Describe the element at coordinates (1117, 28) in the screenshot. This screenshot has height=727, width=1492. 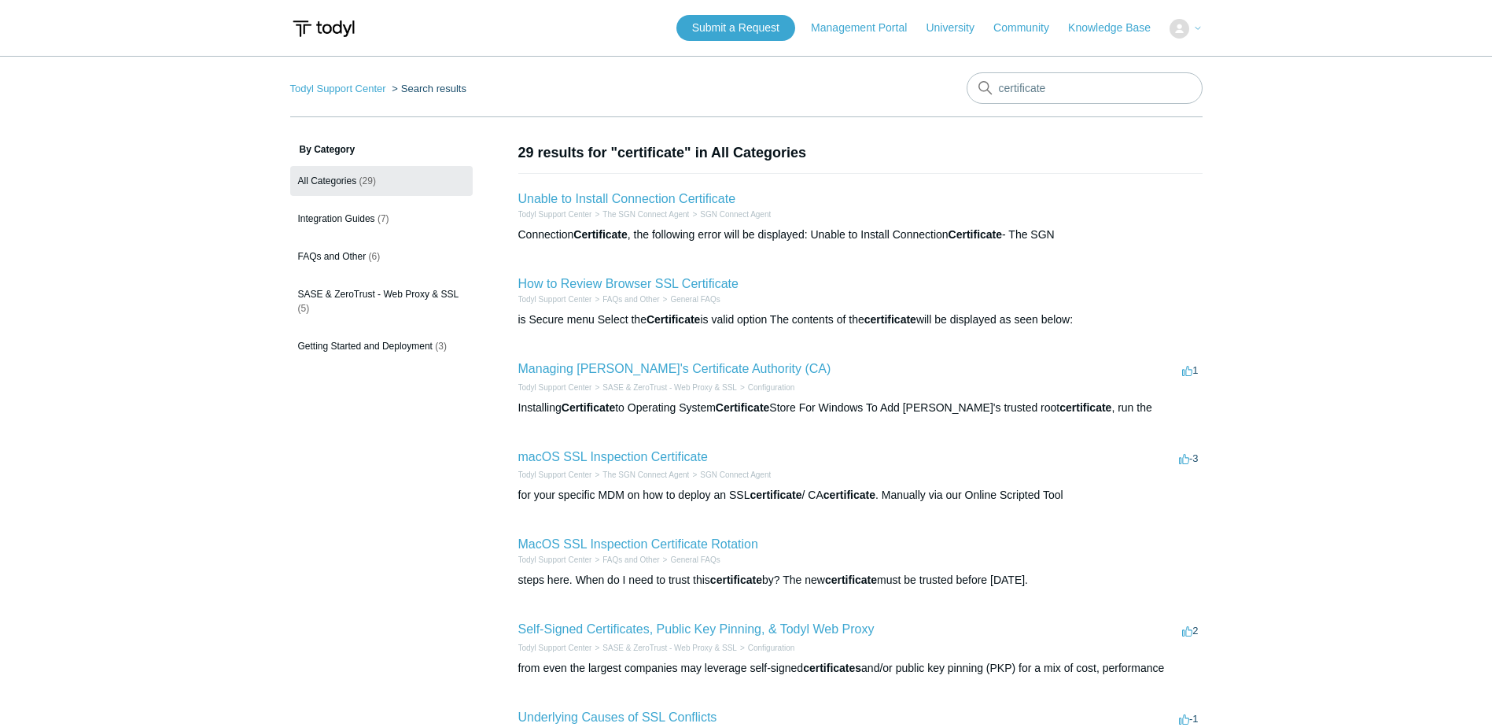
I see `a: Knowledge Base` at that location.